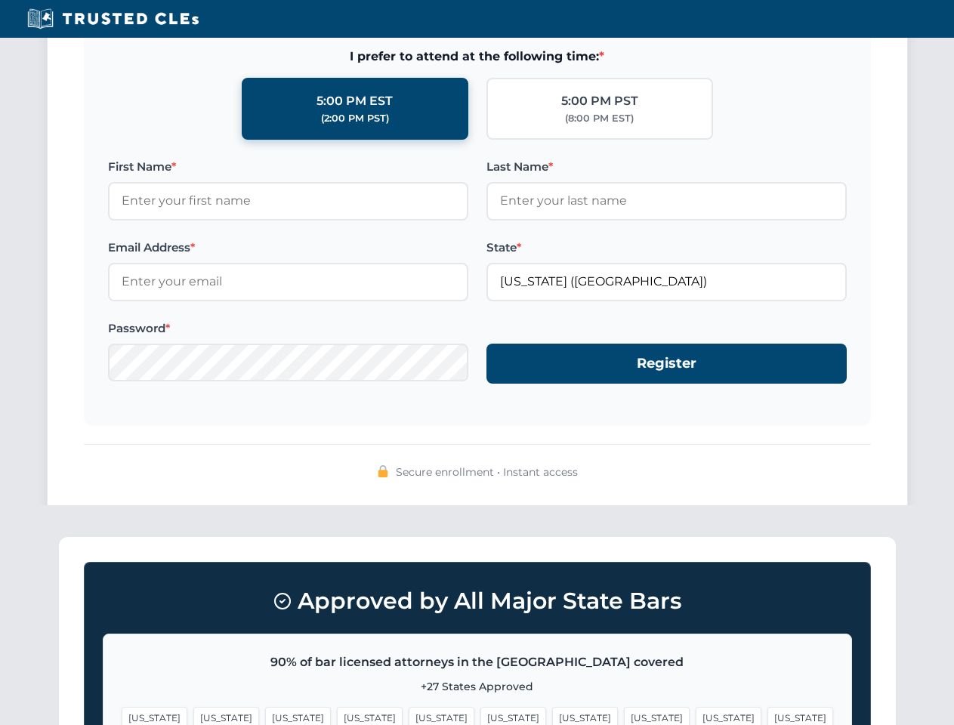 This screenshot has width=954, height=725. Describe the element at coordinates (354, 101) in the screenshot. I see `div: 5:00 PM EST` at that location.